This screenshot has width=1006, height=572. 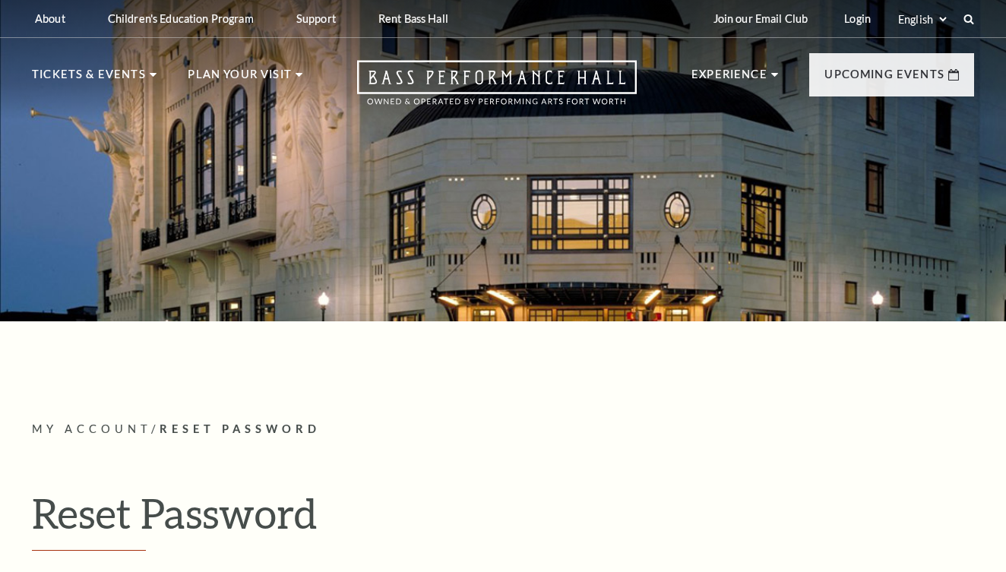 I want to click on p: Plan Your Visit, so click(x=239, y=79).